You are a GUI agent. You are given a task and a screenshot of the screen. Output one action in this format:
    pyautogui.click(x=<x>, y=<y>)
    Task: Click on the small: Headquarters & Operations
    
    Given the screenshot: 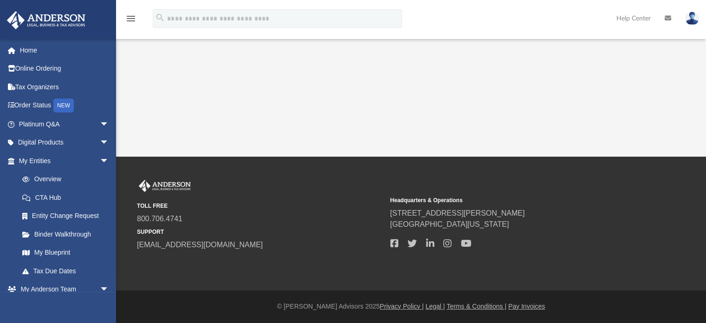 What is the action you would take?
    pyautogui.click(x=513, y=200)
    